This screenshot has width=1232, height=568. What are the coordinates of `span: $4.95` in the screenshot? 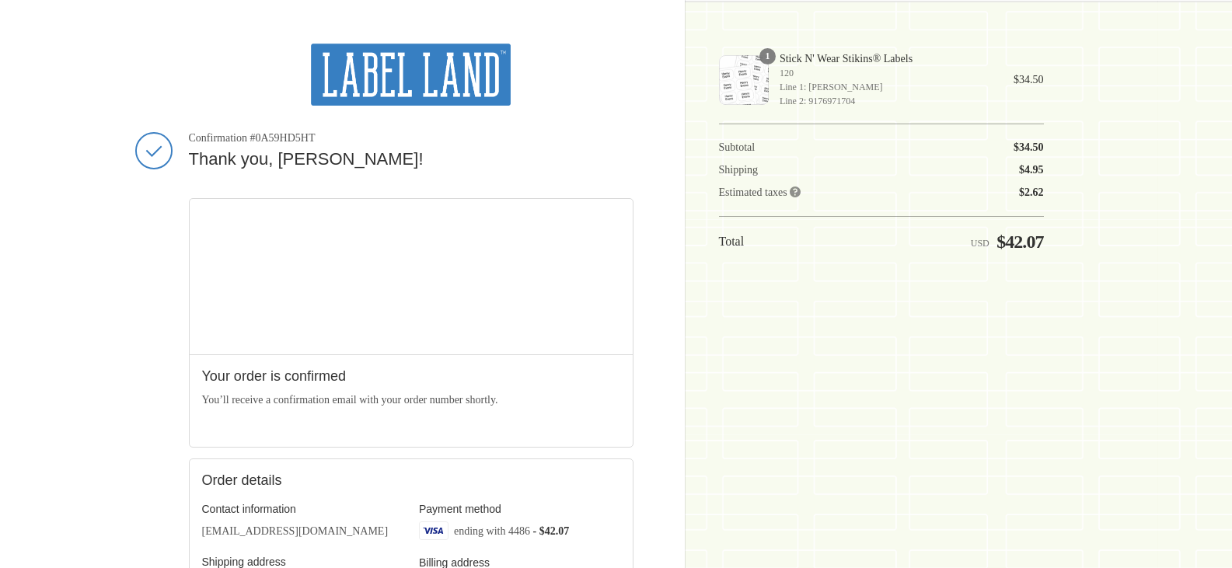 It's located at (1032, 169).